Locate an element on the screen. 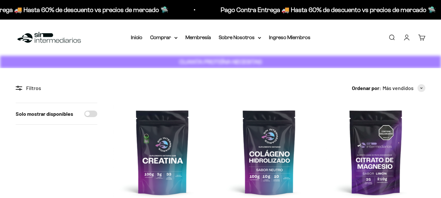  a: Ingreso Miembros is located at coordinates (289, 37).